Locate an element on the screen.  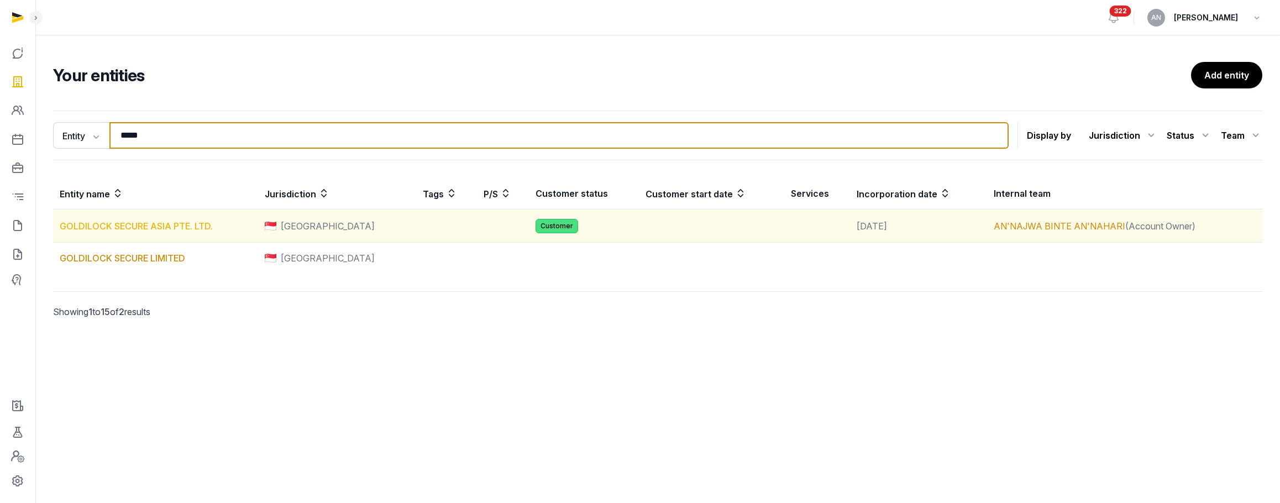
button: Entity is located at coordinates (81, 135).